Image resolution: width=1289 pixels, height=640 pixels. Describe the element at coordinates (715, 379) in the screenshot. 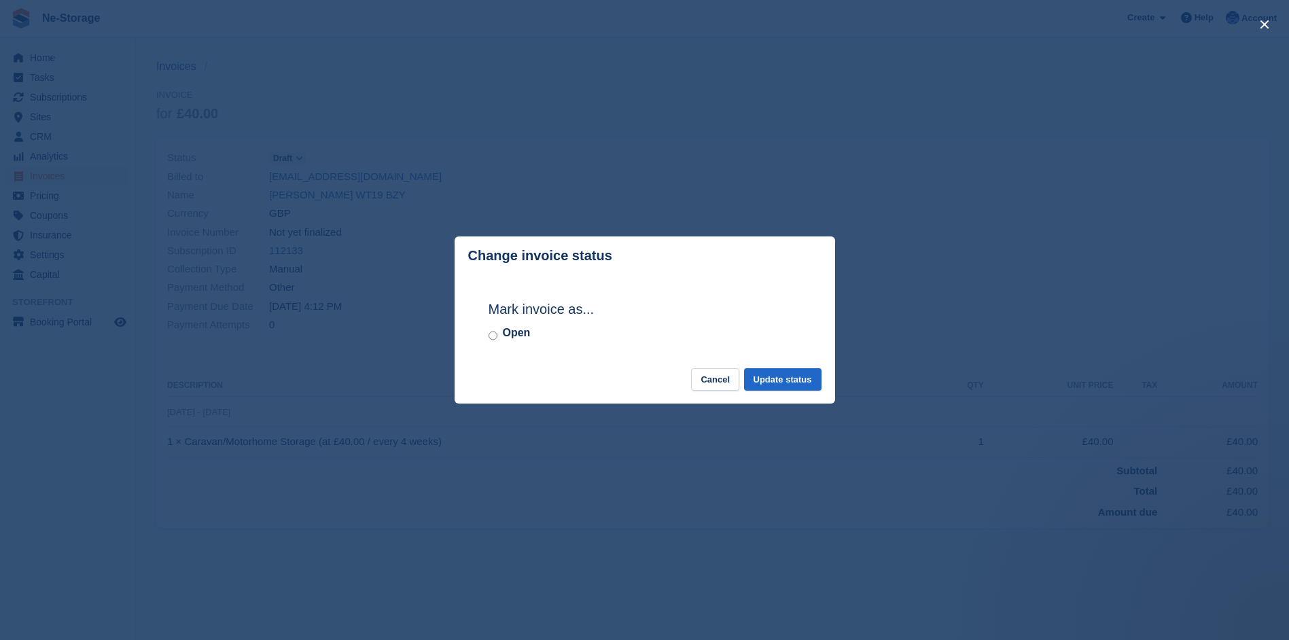

I see `button: Cancel` at that location.